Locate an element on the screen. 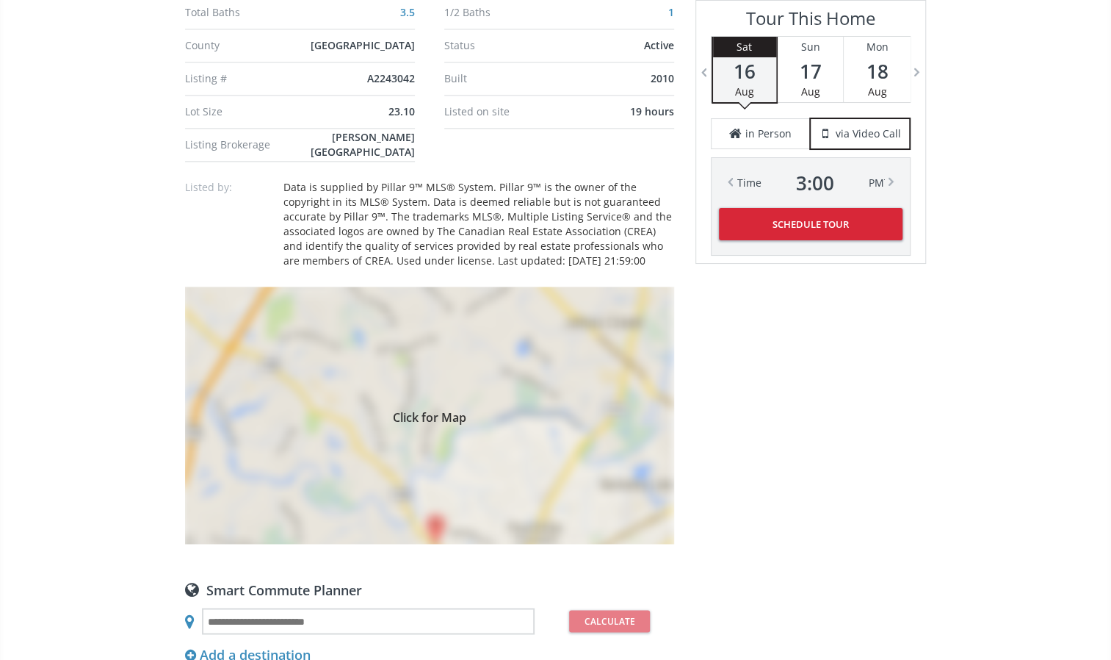 The image size is (1111, 660). span: 19 hours is located at coordinates (652, 111).